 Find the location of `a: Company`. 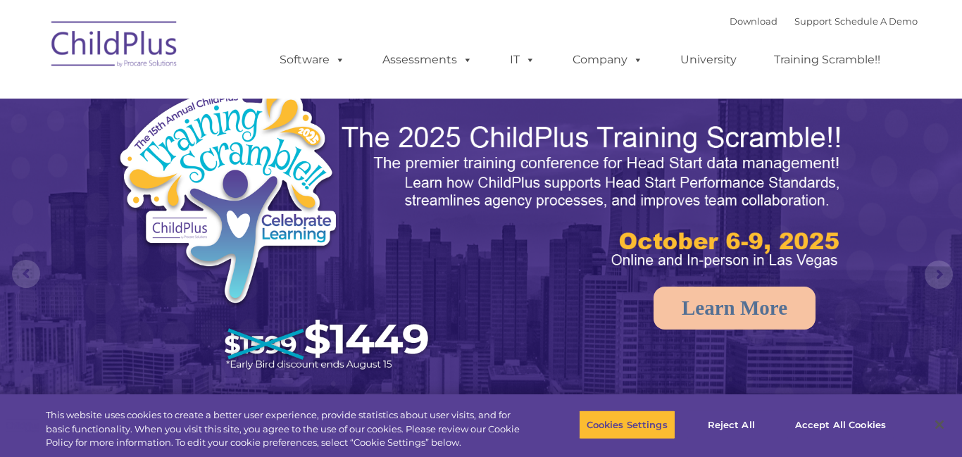

a: Company is located at coordinates (608, 60).